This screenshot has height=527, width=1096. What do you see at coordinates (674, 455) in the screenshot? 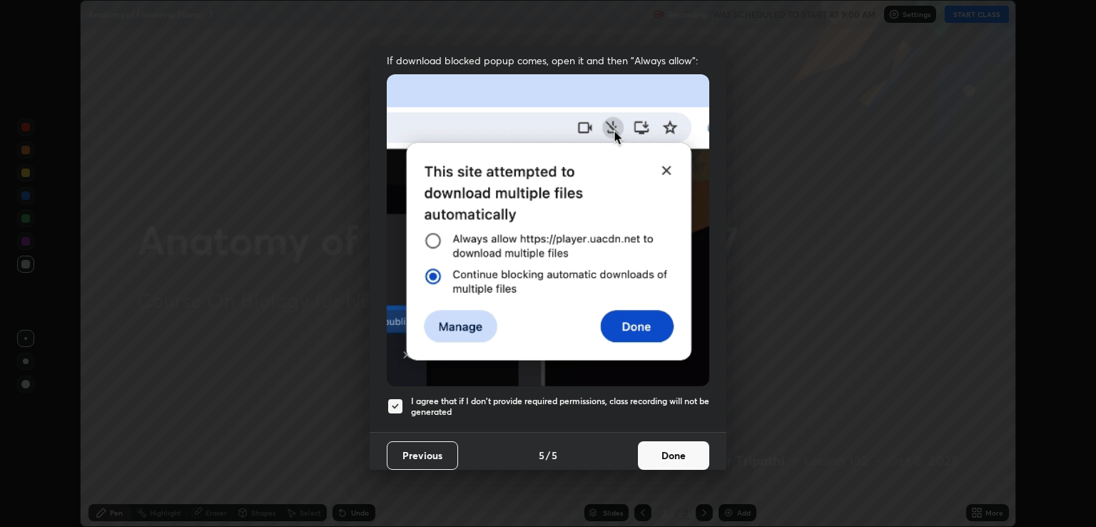
I see `button: Done` at bounding box center [674, 455].